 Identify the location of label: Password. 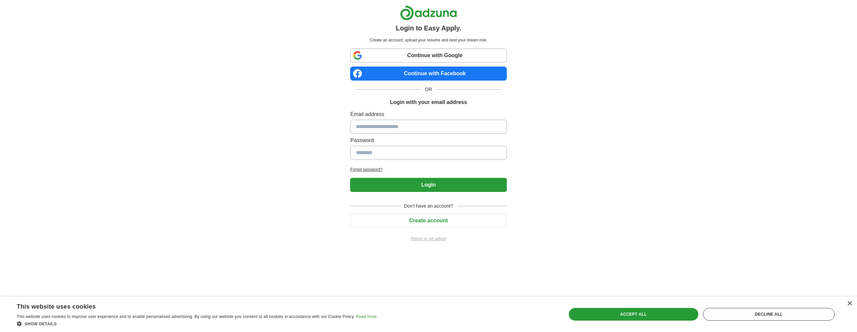
(428, 141).